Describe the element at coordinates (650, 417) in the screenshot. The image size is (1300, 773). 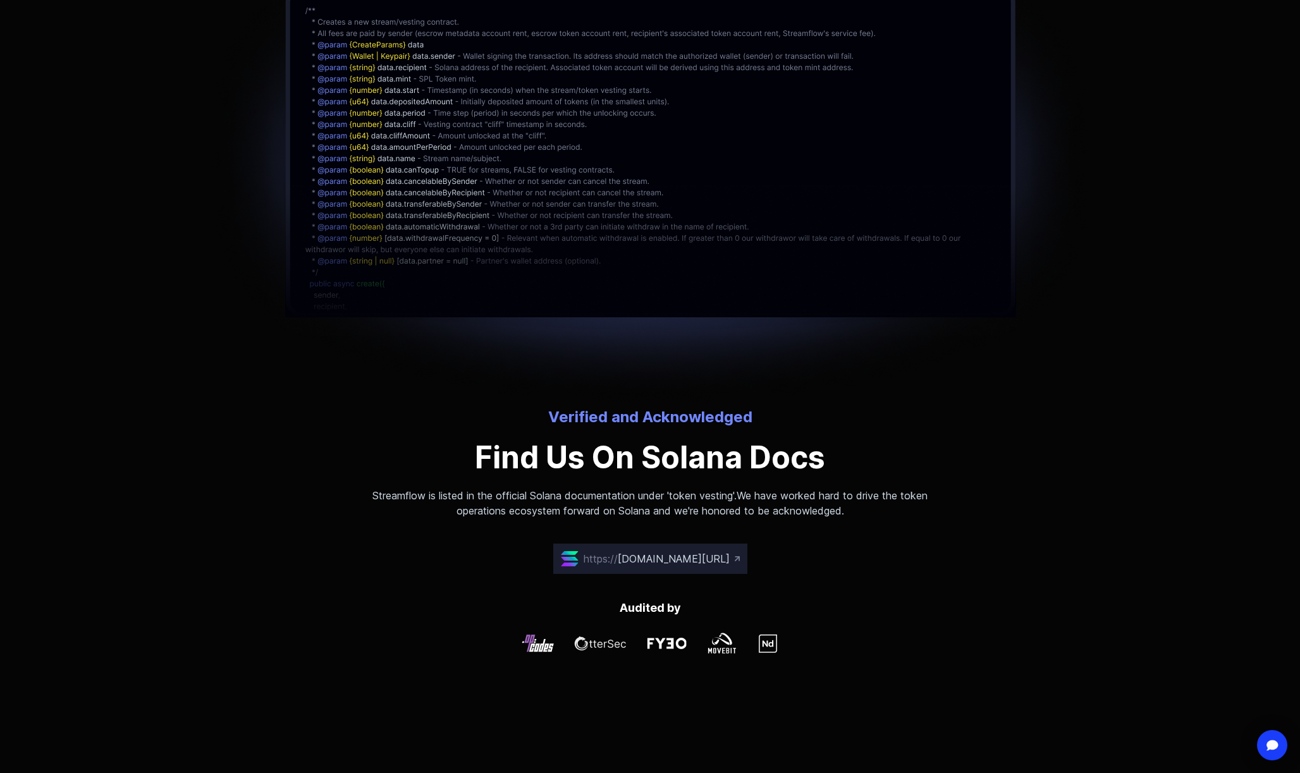
I see `p: Verified and Acknowledged` at that location.